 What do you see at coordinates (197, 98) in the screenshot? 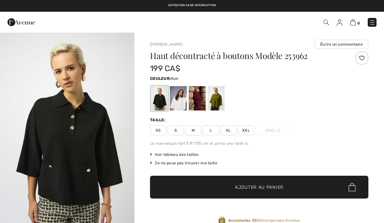
I see `div: Merlot` at bounding box center [197, 98].